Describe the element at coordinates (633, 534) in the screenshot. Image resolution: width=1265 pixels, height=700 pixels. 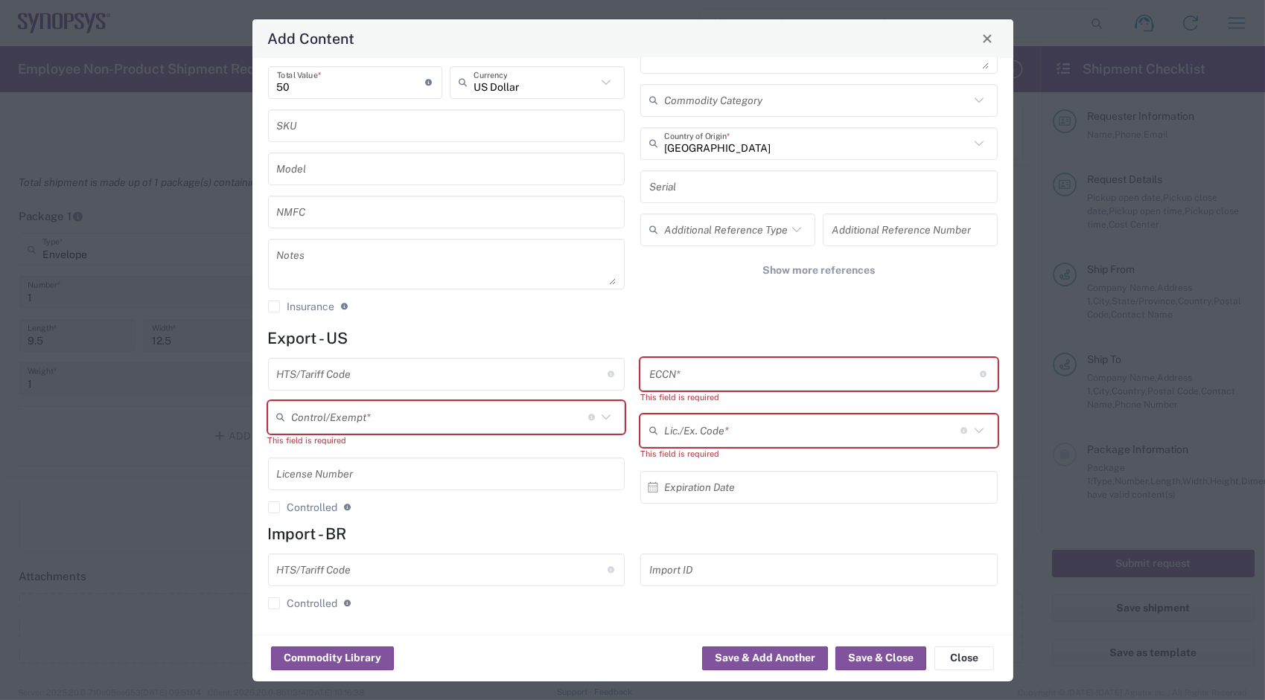
I see `h4: Import - BR` at that location.